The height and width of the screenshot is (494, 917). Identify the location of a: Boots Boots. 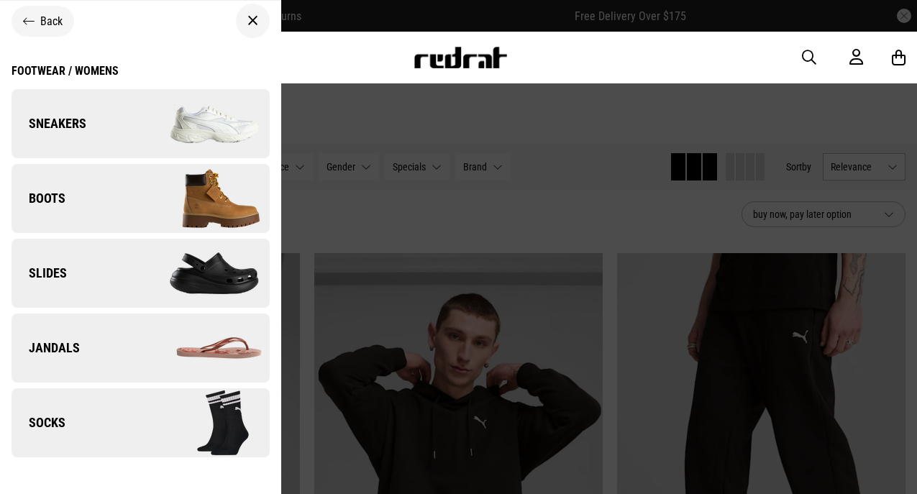
(140, 199).